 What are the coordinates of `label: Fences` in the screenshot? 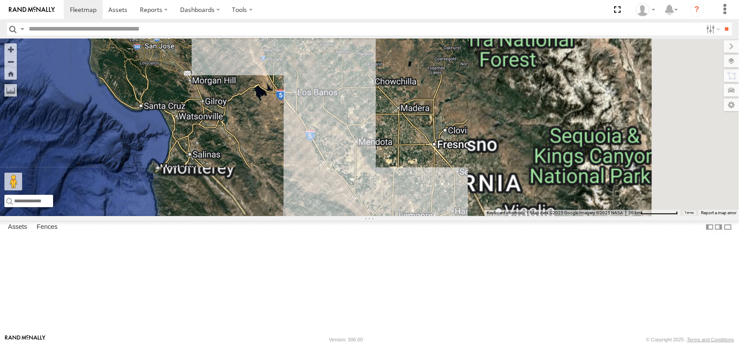 It's located at (47, 227).